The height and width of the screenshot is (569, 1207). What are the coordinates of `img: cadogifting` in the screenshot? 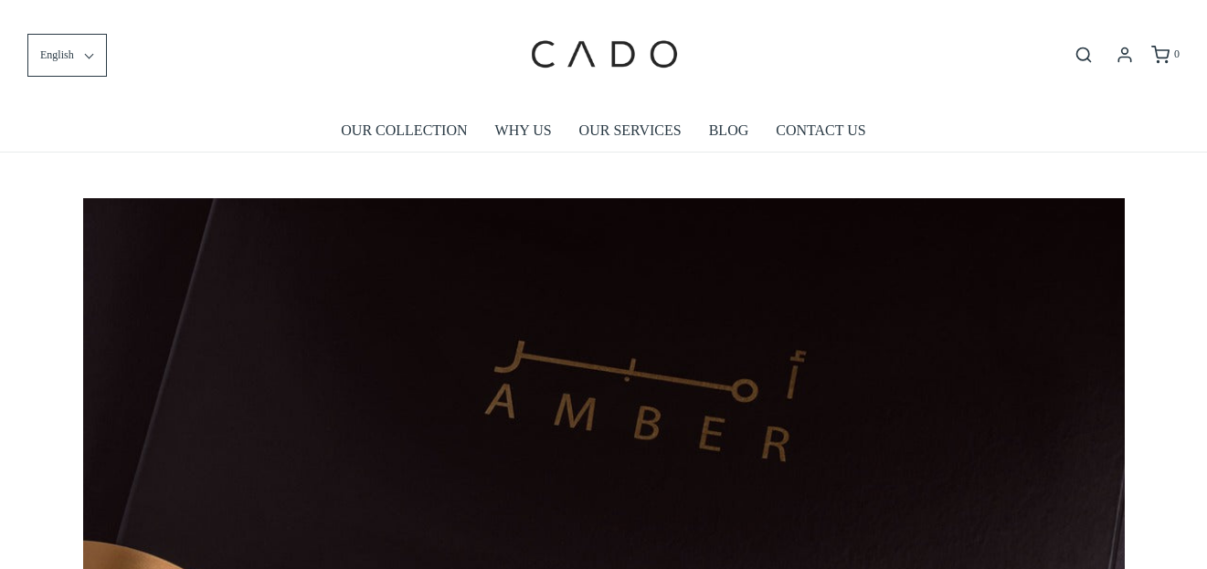 It's located at (603, 55).